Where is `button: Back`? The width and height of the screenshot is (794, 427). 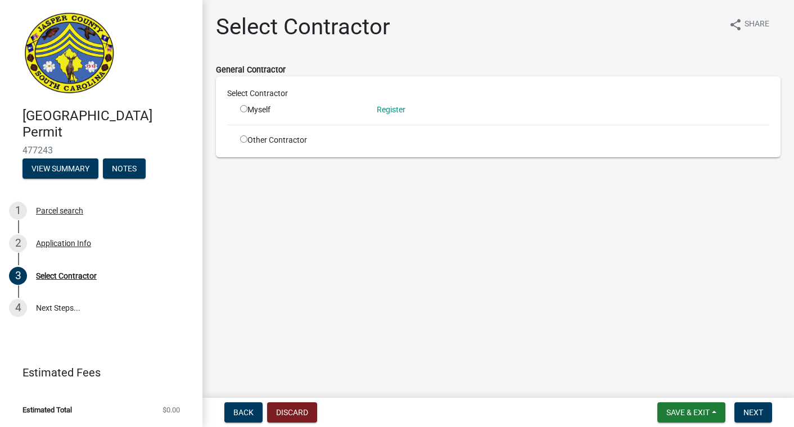 button: Back is located at coordinates (243, 413).